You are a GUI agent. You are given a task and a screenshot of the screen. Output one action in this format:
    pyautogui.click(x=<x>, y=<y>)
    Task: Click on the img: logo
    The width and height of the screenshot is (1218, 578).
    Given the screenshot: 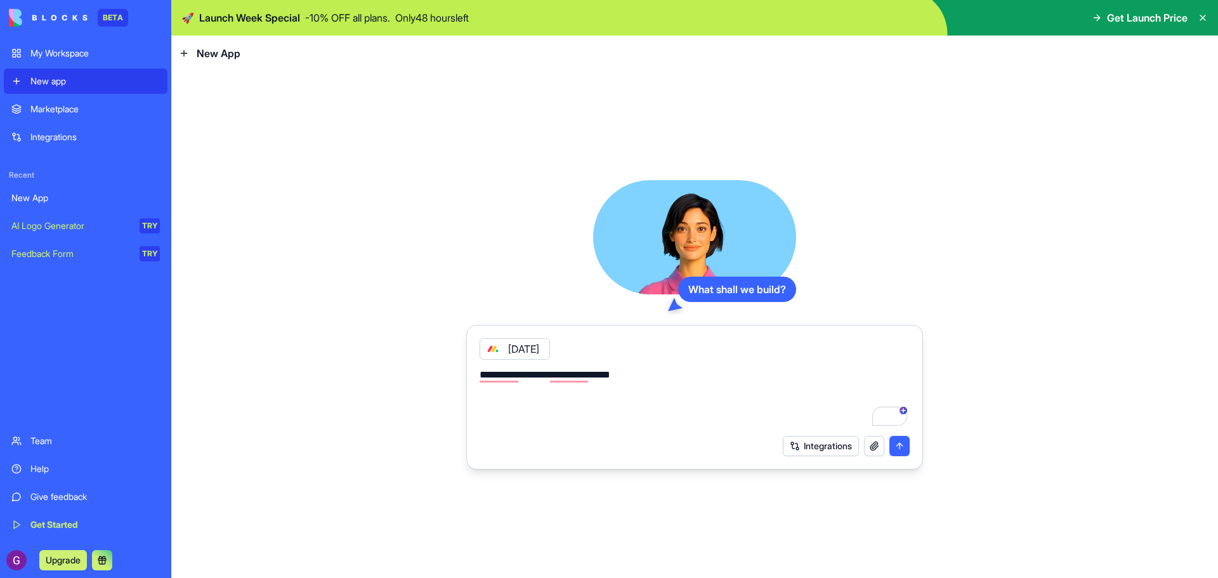 What is the action you would take?
    pyautogui.click(x=48, y=18)
    